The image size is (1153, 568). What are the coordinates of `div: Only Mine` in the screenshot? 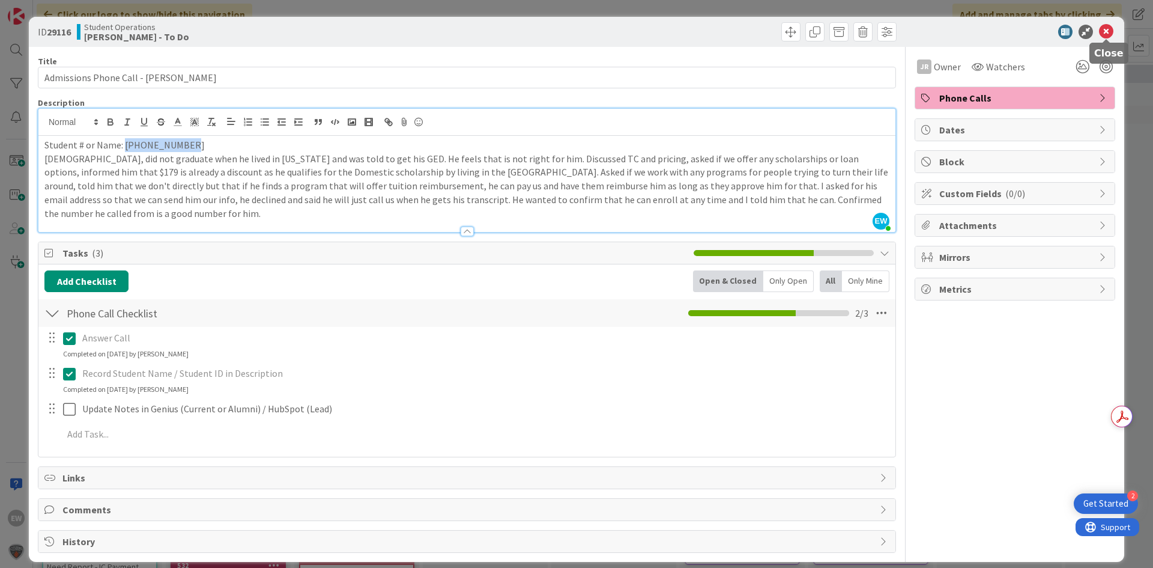 It's located at (866, 281).